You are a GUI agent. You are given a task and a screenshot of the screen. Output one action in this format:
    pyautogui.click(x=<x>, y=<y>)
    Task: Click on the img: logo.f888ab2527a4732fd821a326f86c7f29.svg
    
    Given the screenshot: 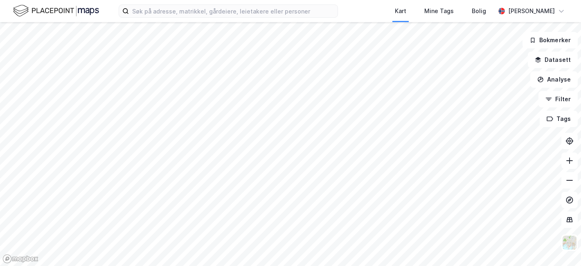 What is the action you would take?
    pyautogui.click(x=56, y=11)
    